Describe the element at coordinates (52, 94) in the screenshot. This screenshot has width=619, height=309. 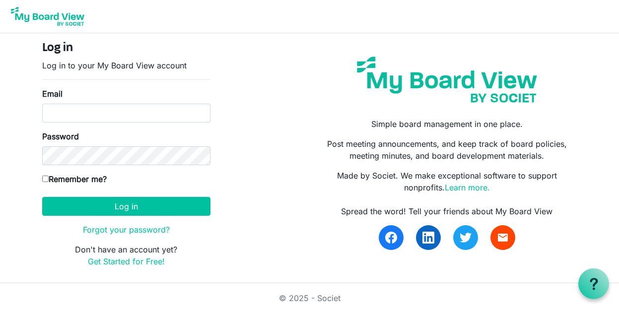
I see `label: Email` at that location.